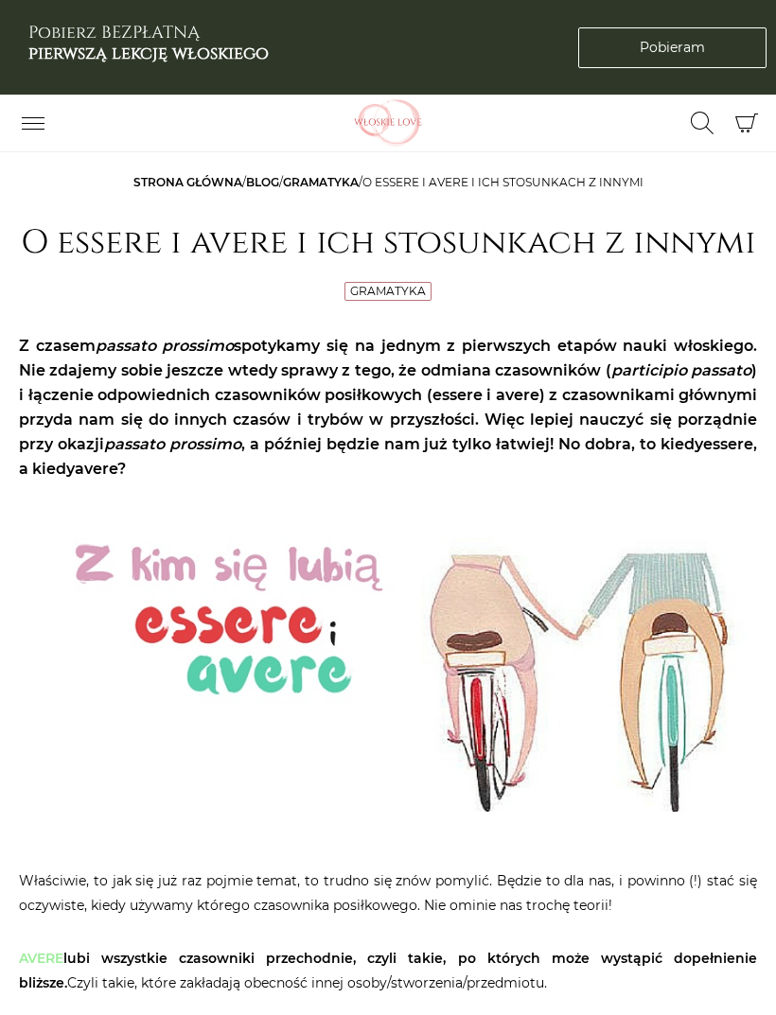 The image size is (776, 1015). I want to click on a: Pobieram, so click(672, 47).